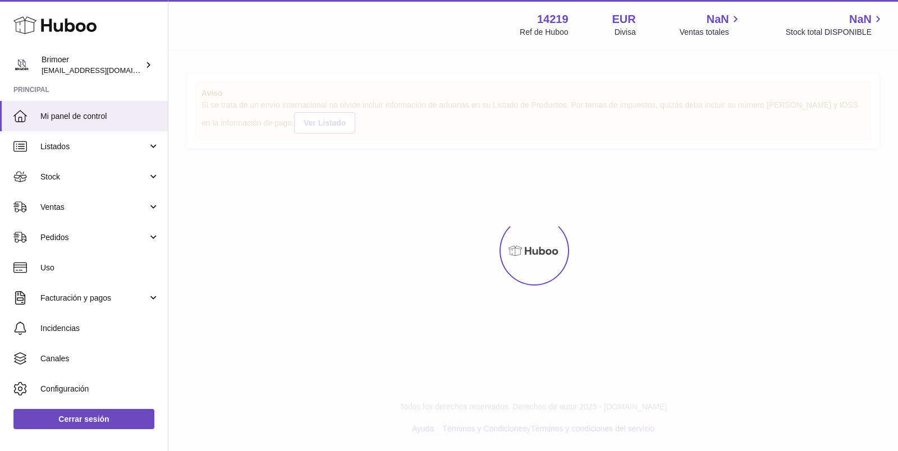 This screenshot has width=898, height=451. What do you see at coordinates (100, 389) in the screenshot?
I see `span: Configuración` at bounding box center [100, 389].